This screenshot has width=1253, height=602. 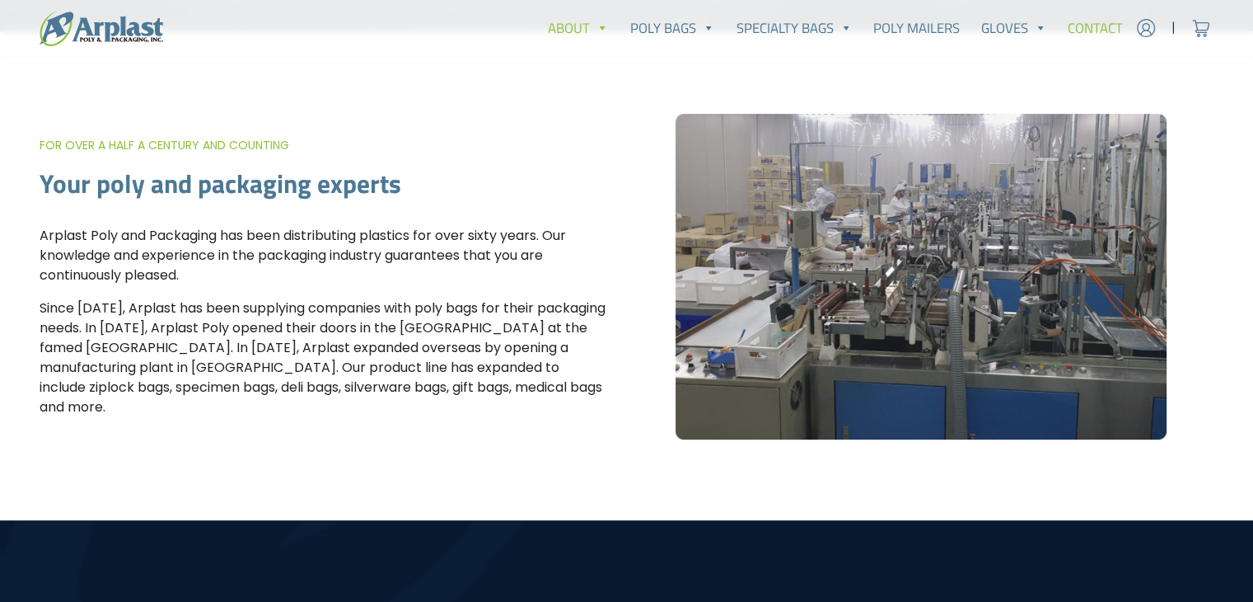 What do you see at coordinates (1095, 28) in the screenshot?
I see `a: Contact` at bounding box center [1095, 28].